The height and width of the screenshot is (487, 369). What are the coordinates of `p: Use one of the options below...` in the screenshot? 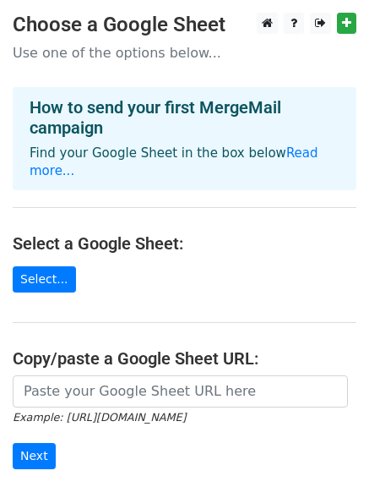 It's located at (184, 52).